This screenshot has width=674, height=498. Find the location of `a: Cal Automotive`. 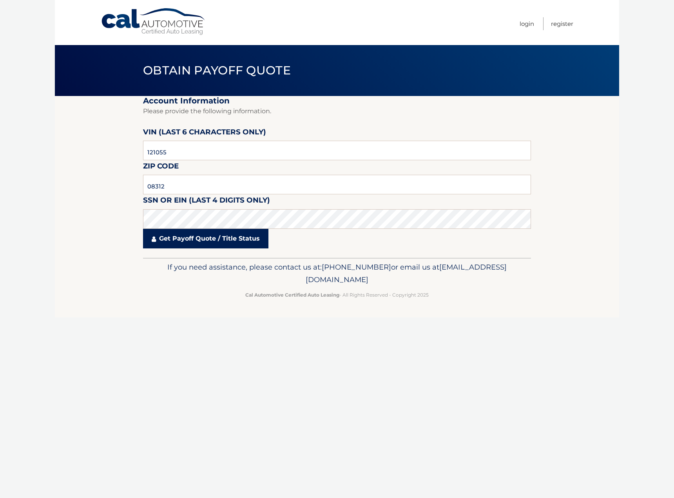

a: Cal Automotive is located at coordinates (153, 22).